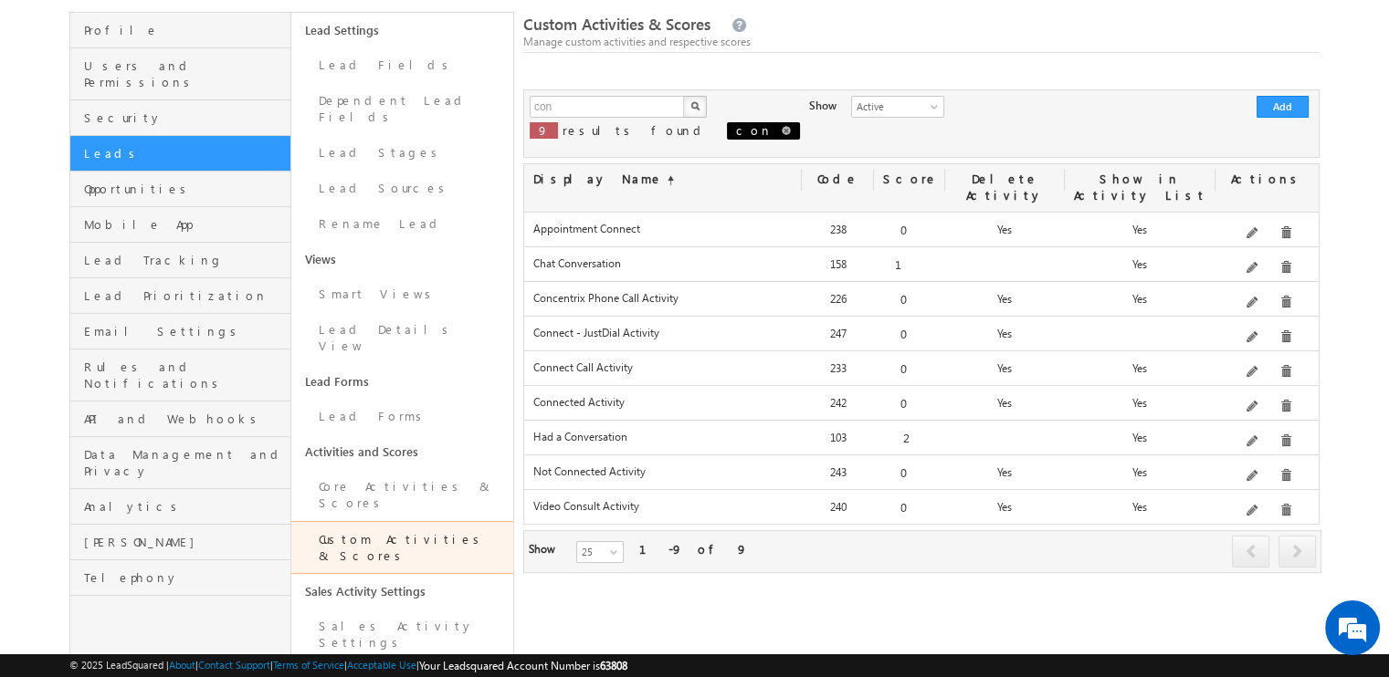  What do you see at coordinates (837, 234) in the screenshot?
I see `div: 238` at bounding box center [837, 234].